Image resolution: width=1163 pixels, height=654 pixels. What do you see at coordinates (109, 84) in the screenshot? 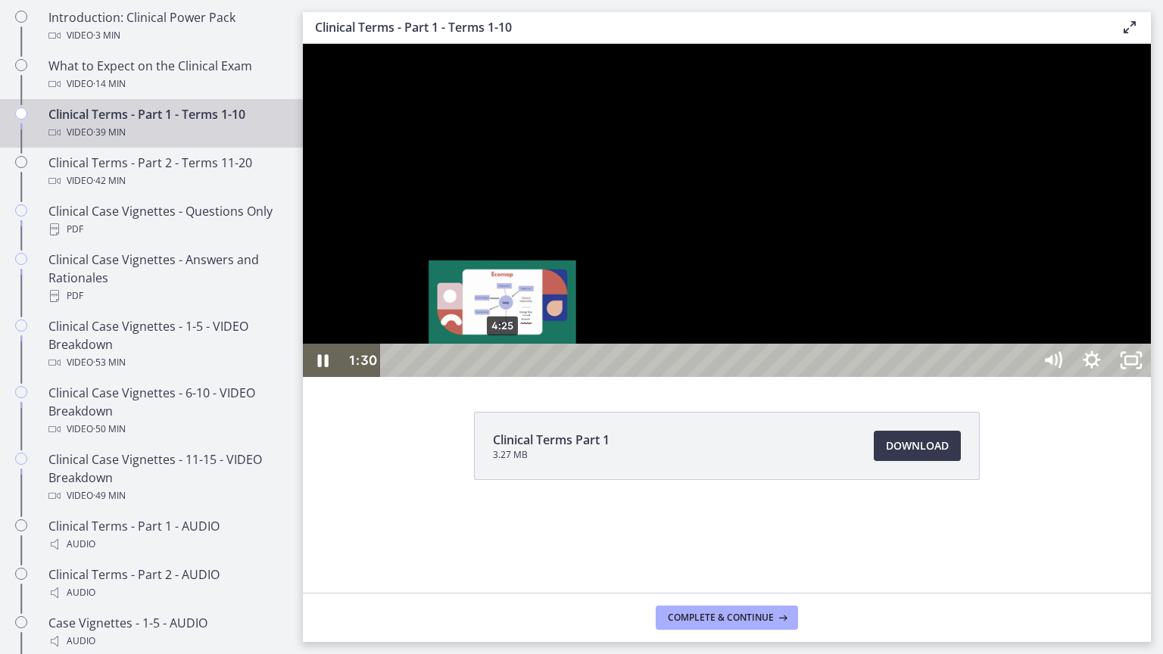
I see `span: · 14 min` at bounding box center [109, 84].